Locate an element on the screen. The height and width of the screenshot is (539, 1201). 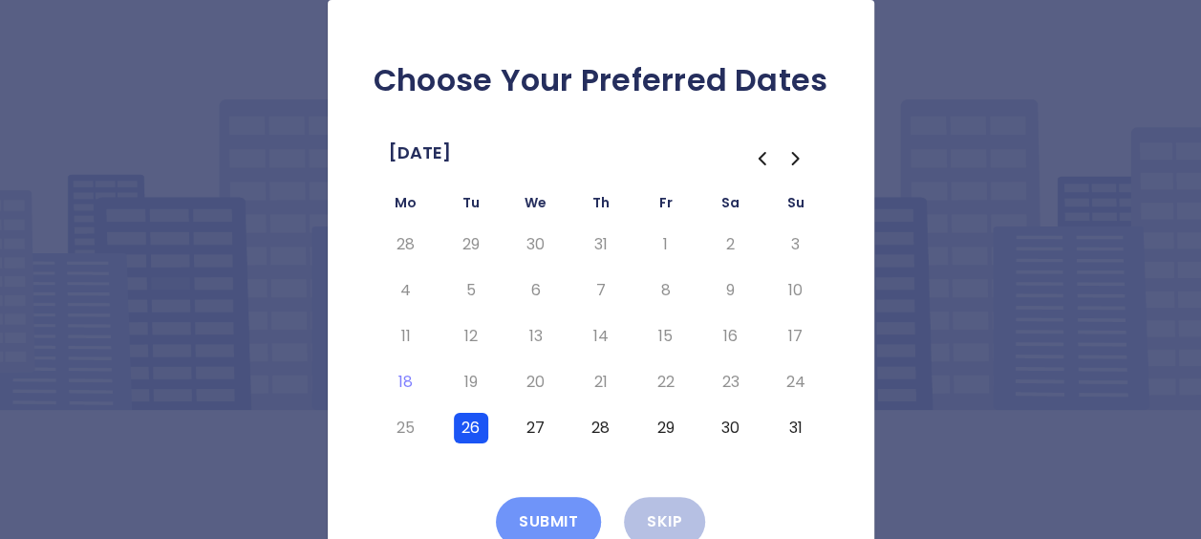
th: Tuesday is located at coordinates (471, 206).